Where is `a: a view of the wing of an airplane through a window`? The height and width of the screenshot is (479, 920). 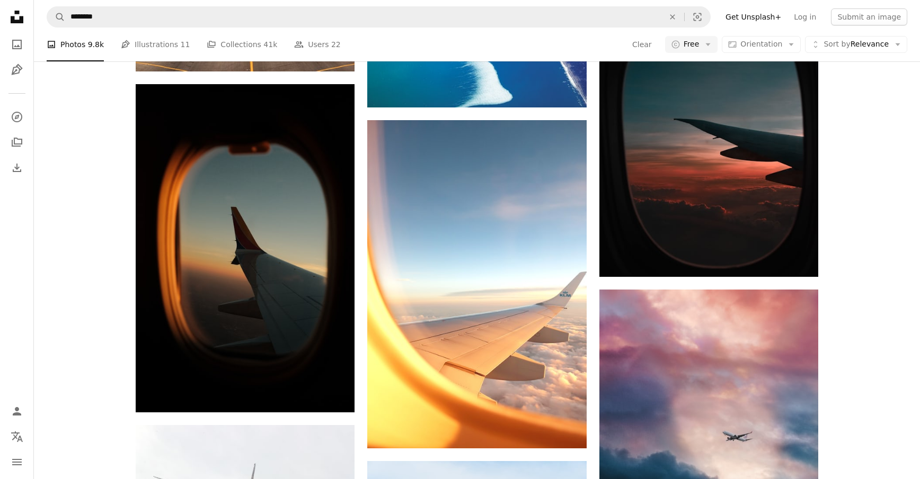
a: a view of the wing of an airplane through a window is located at coordinates (245, 248).